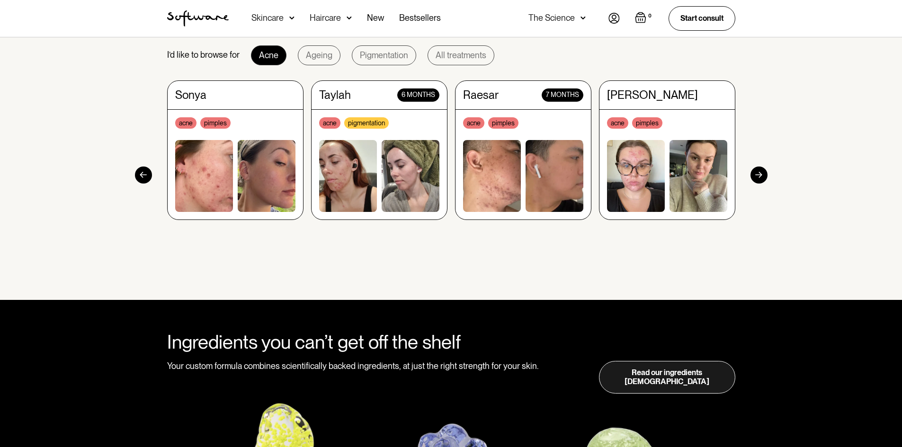  What do you see at coordinates (702, 18) in the screenshot?
I see `a: Start consult` at bounding box center [702, 18].